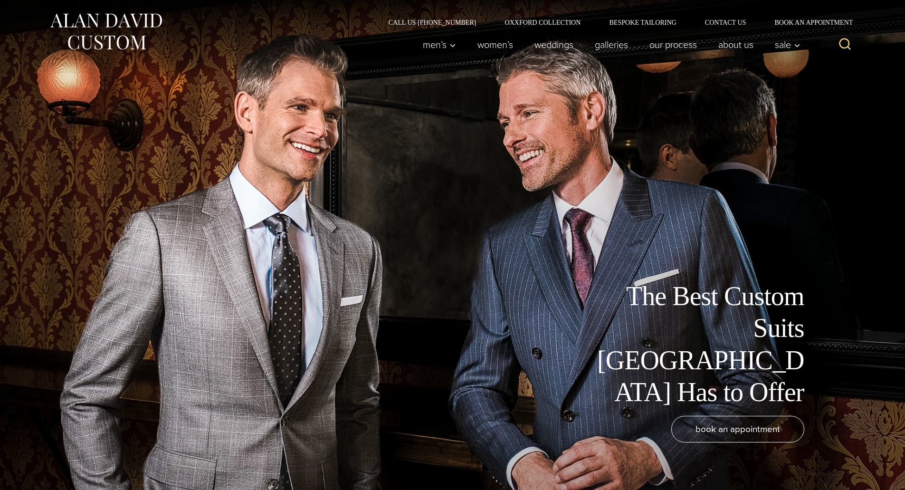 The image size is (905, 490). I want to click on button: View Search Form, so click(846, 45).